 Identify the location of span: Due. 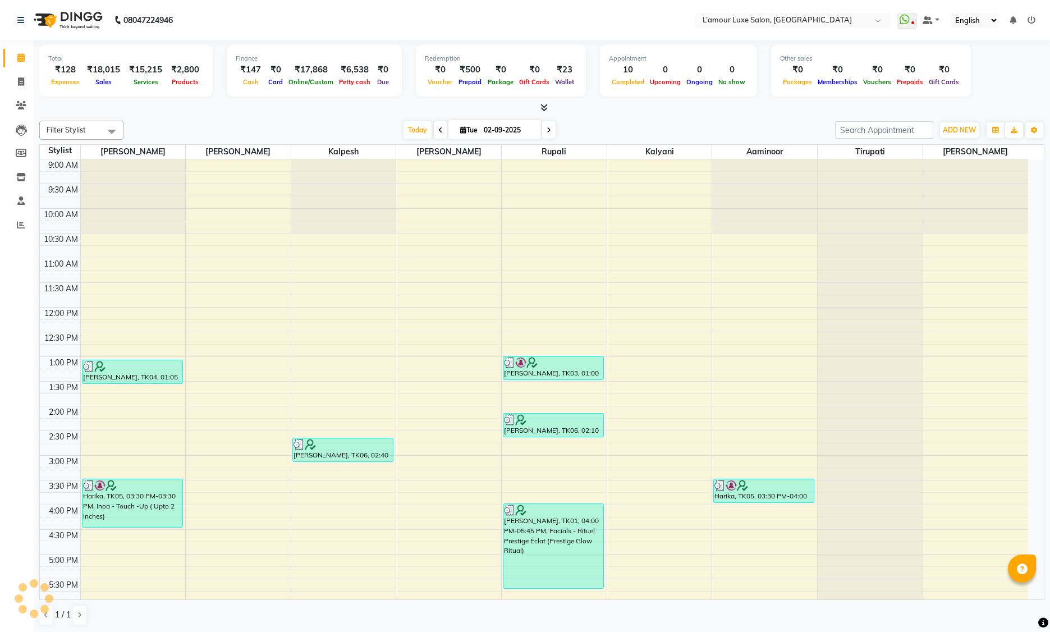
(383, 82).